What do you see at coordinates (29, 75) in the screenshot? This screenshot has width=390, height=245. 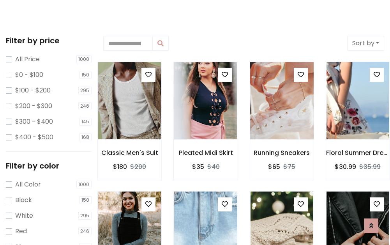 I see `label: $0 - $100` at bounding box center [29, 75].